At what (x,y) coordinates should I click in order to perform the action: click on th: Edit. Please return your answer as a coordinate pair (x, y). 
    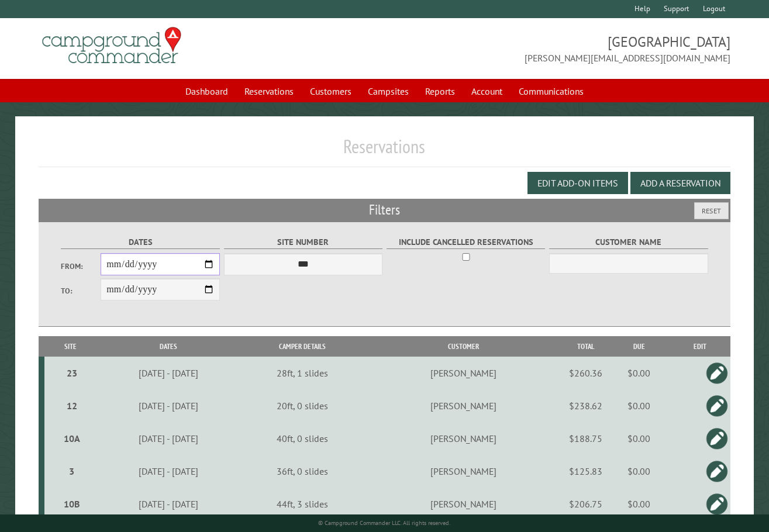
    Looking at the image, I should click on (699, 346).